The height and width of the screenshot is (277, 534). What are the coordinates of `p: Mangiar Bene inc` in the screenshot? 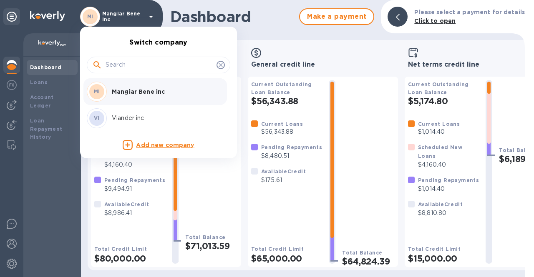 It's located at (164, 92).